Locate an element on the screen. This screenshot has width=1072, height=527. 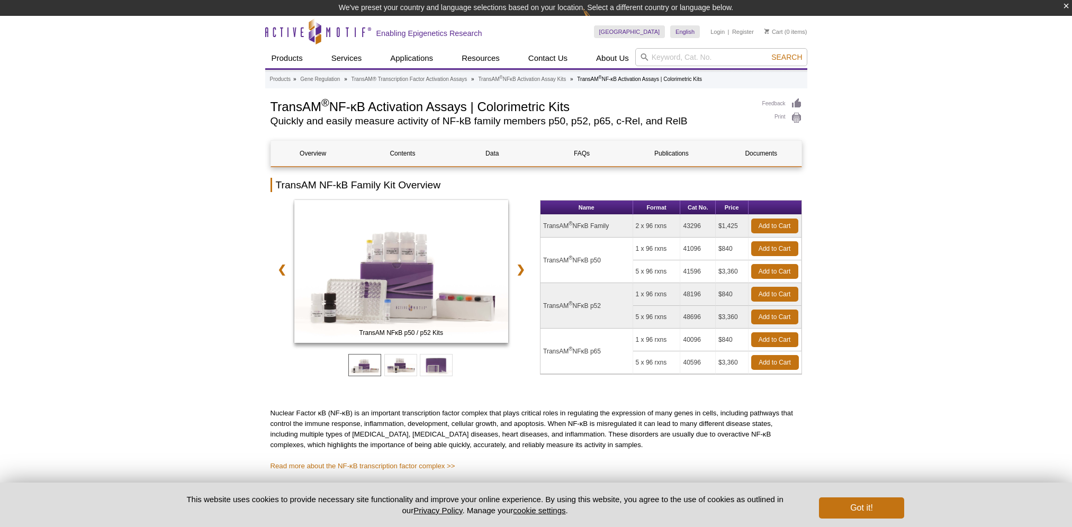
a: Gene Regulation is located at coordinates (320, 79).